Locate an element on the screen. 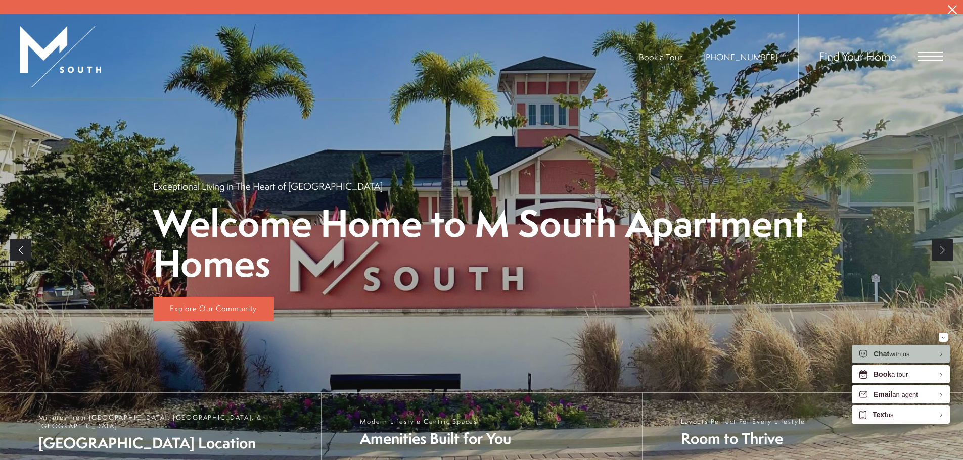 This screenshot has width=963, height=460. a: Explore Our Community is located at coordinates (213, 309).